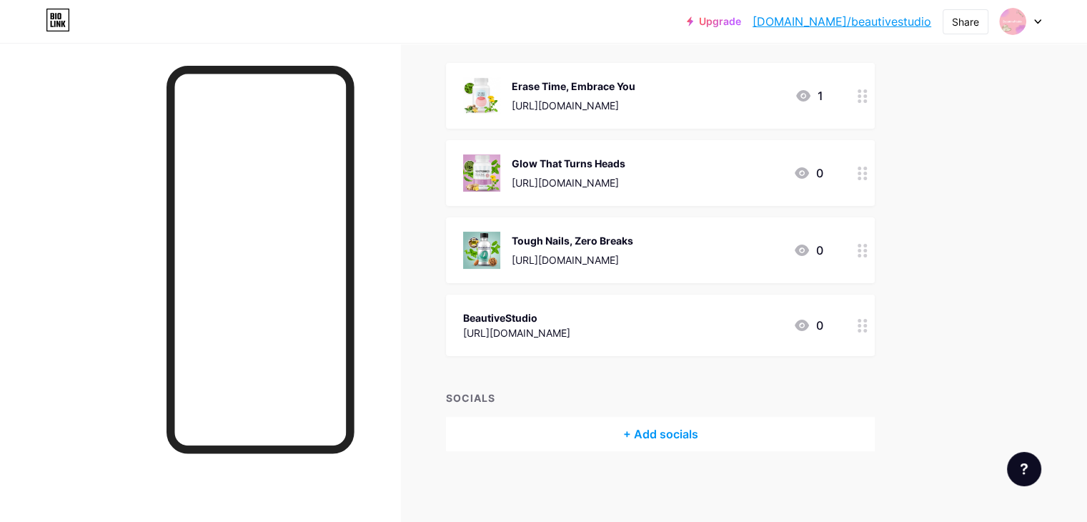  I want to click on div: Share, so click(966, 21).